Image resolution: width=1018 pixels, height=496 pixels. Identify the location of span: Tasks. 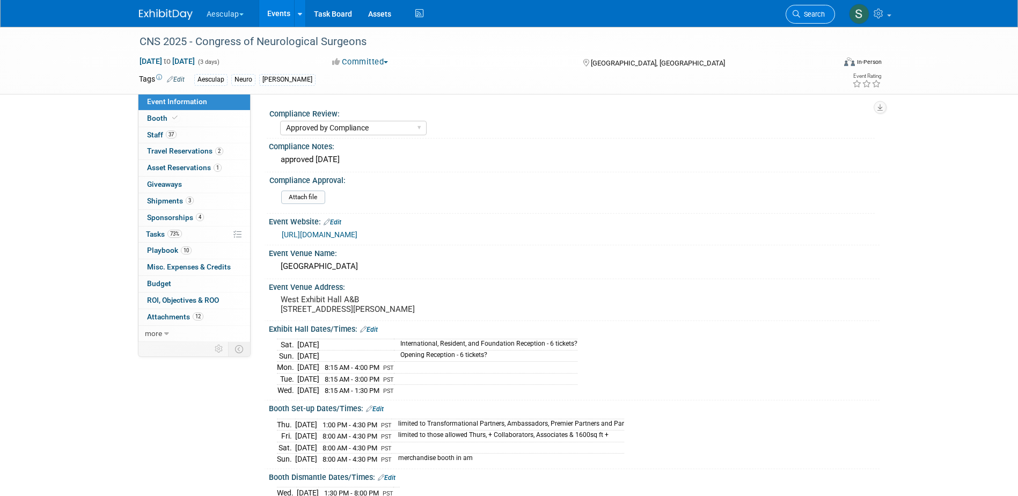
(164, 234).